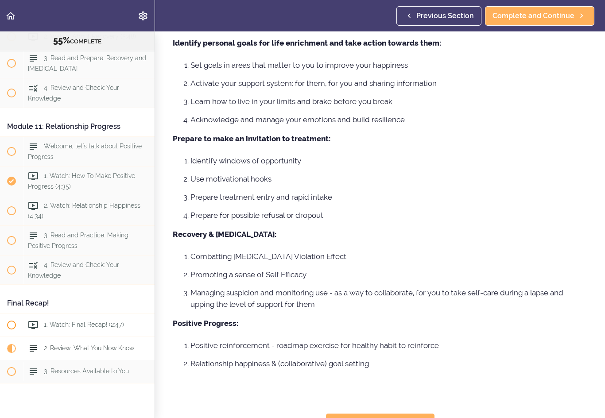 The image size is (605, 418). Describe the element at coordinates (84, 325) in the screenshot. I see `span: 1. Watch: Final Recap! (2:47)` at that location.